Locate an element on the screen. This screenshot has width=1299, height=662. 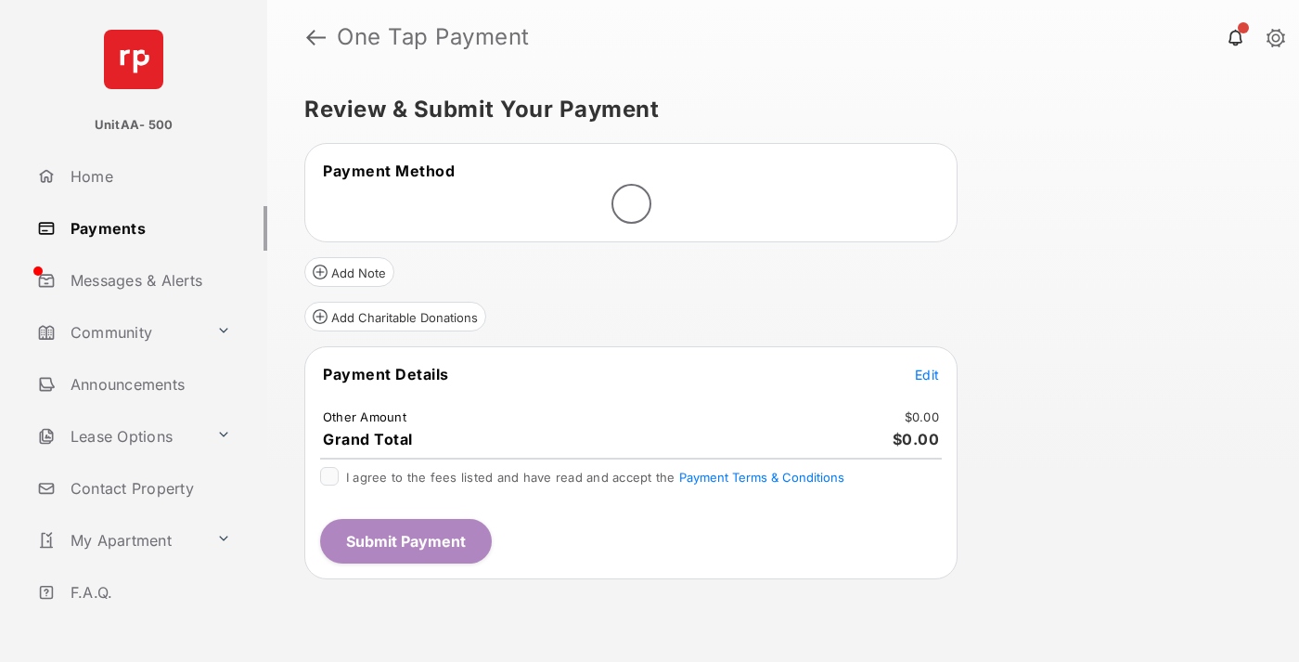
strong: One Tap Payment is located at coordinates (433, 37).